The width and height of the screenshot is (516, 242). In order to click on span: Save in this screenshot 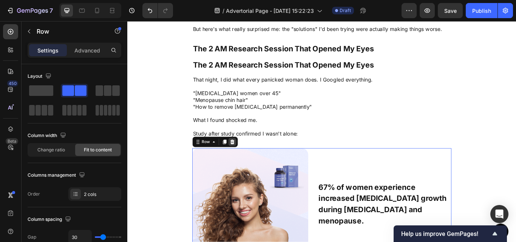, I will do `click(450, 11)`.